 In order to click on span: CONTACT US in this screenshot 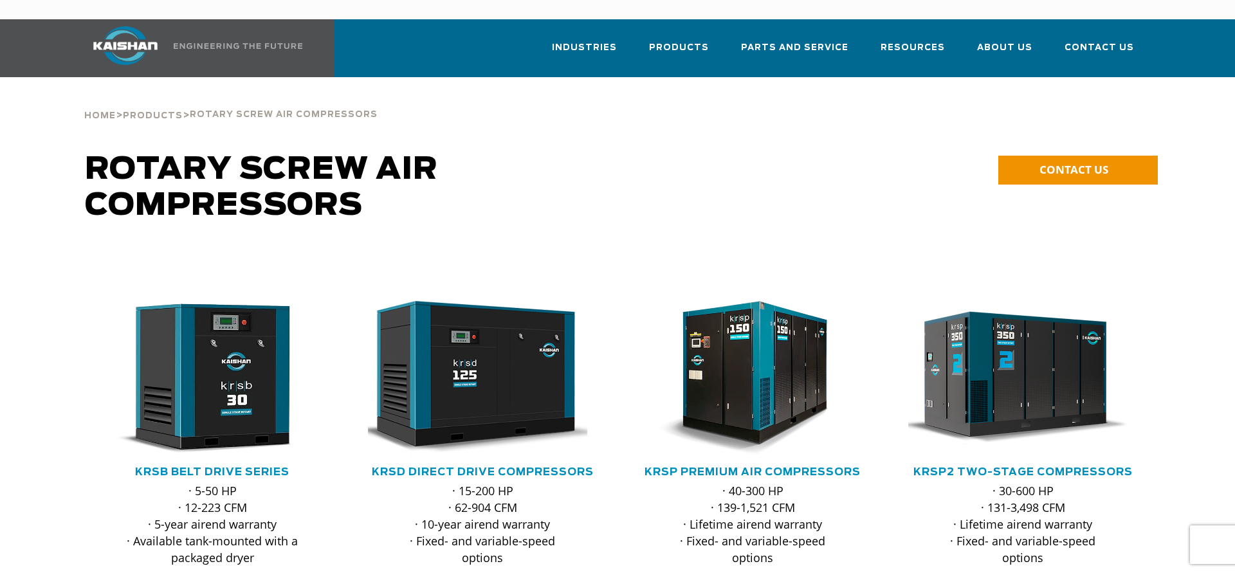, I will do `click(1074, 169)`.